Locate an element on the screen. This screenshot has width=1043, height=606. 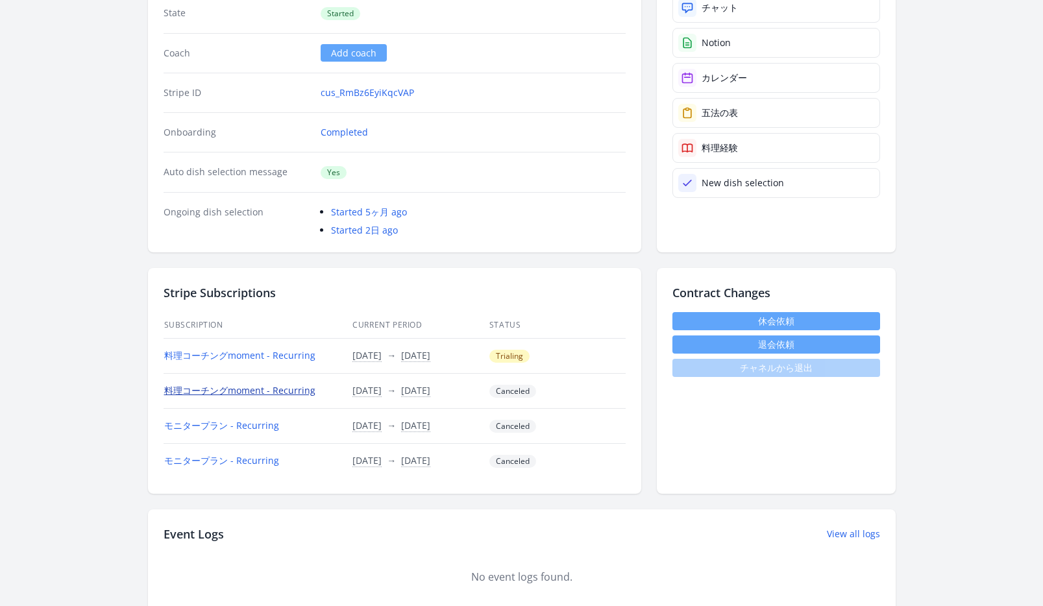
th: Status is located at coordinates (557, 325).